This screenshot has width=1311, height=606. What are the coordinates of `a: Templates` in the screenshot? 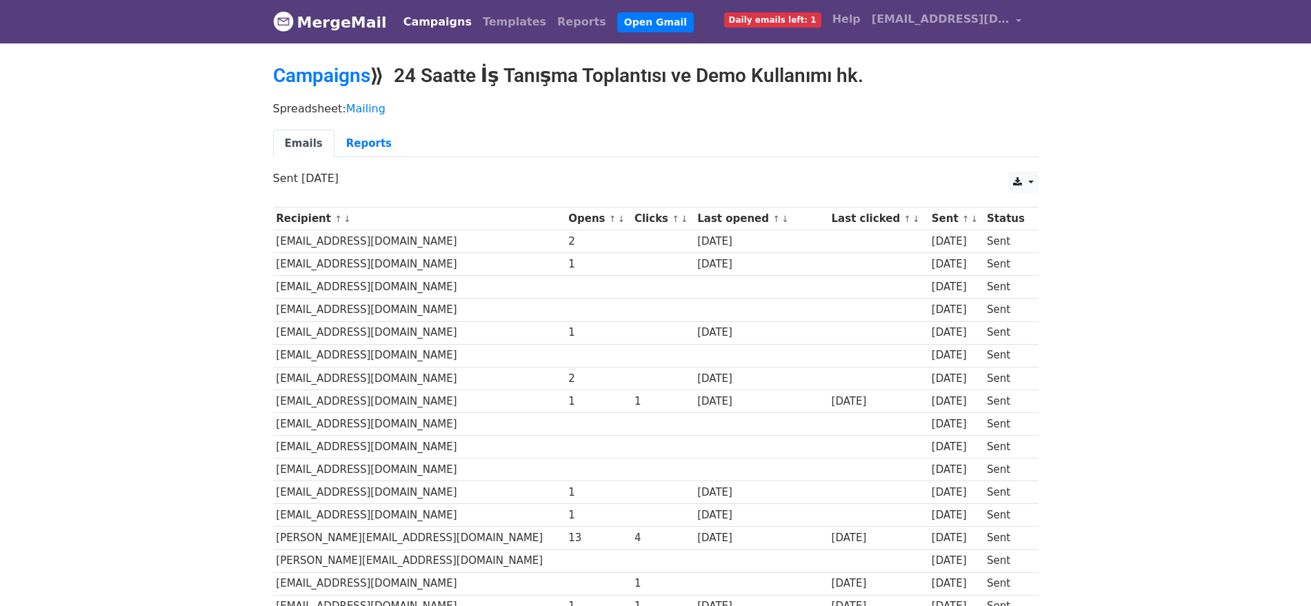 It's located at (514, 22).